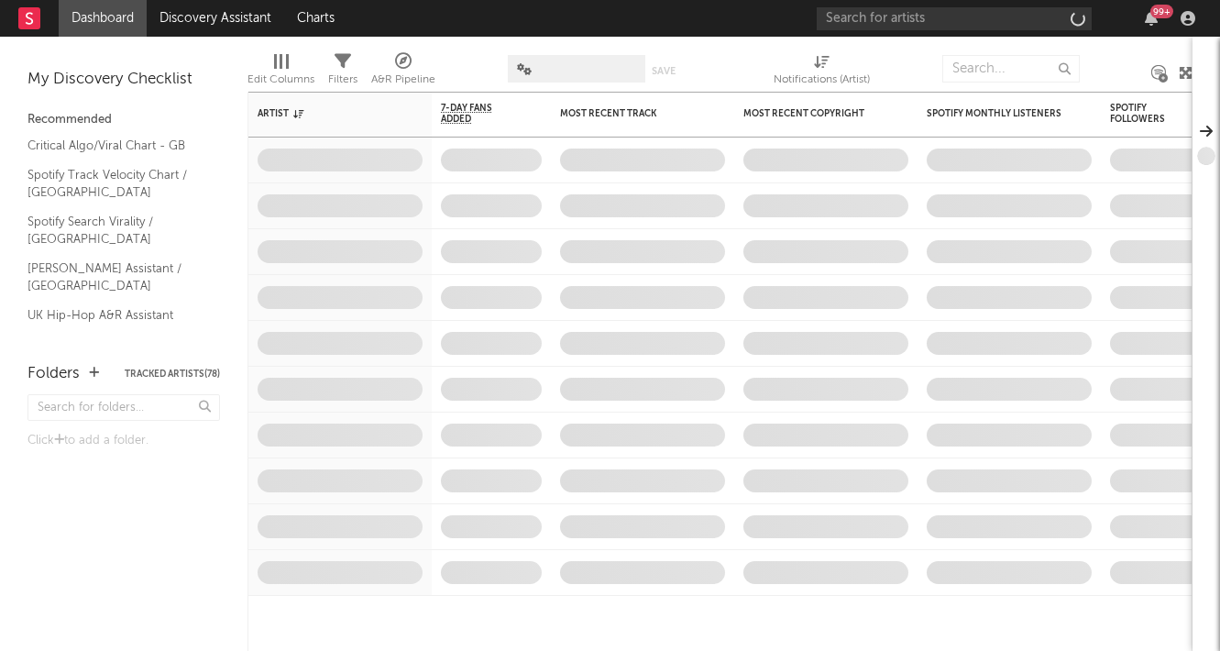 This screenshot has height=651, width=1220. I want to click on div: Most Recent Track, so click(629, 114).